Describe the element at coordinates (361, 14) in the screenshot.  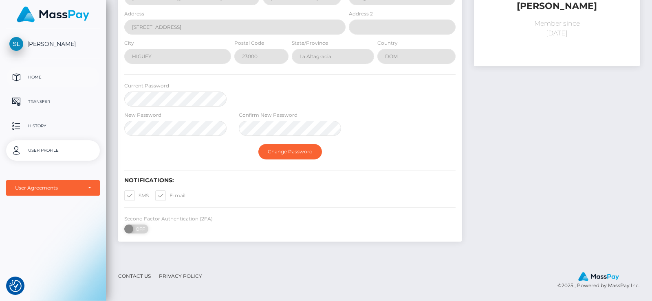
I see `label: Address 2` at that location.